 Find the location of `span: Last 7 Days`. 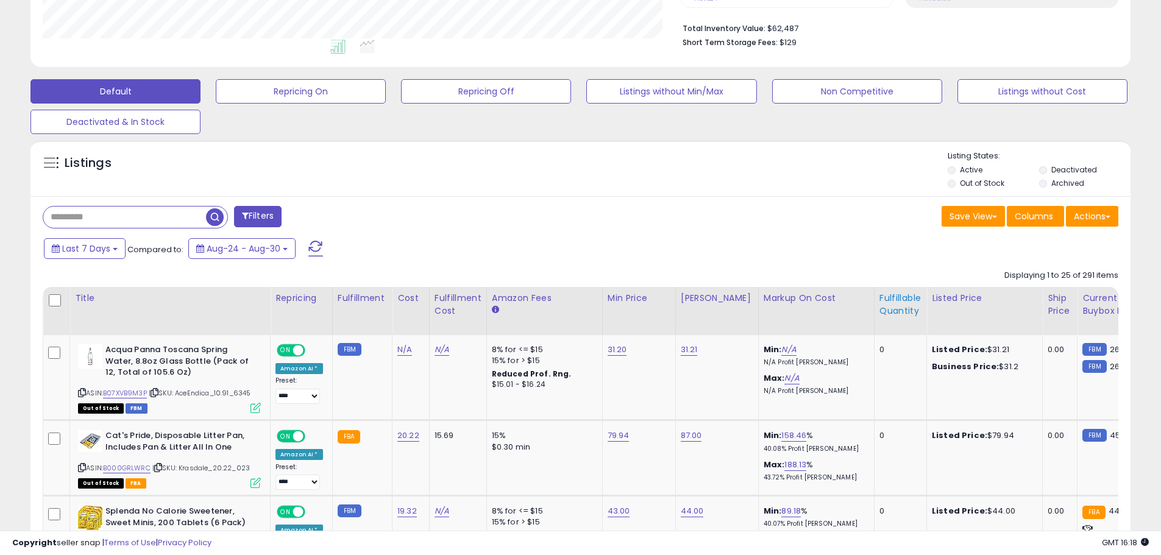

span: Last 7 Days is located at coordinates (86, 249).